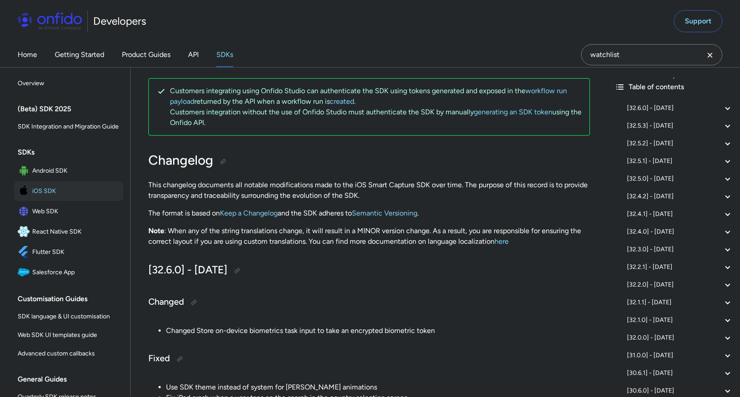  Describe the element at coordinates (120, 21) in the screenshot. I see `h1: Developers` at that location.